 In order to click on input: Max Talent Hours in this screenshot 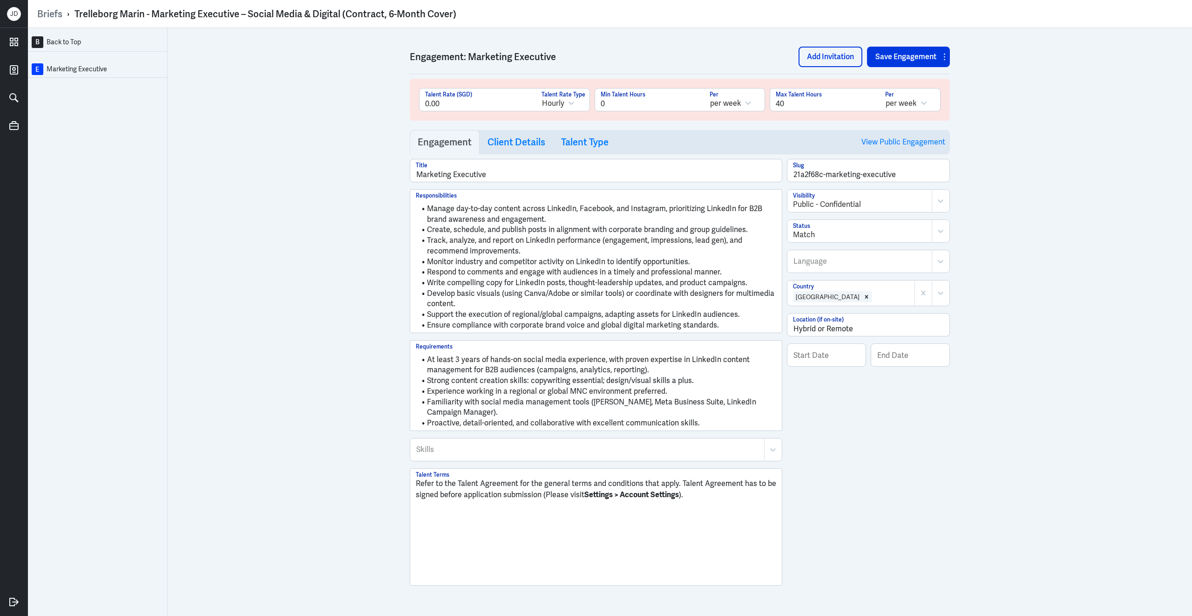, I will do `click(825, 100)`.